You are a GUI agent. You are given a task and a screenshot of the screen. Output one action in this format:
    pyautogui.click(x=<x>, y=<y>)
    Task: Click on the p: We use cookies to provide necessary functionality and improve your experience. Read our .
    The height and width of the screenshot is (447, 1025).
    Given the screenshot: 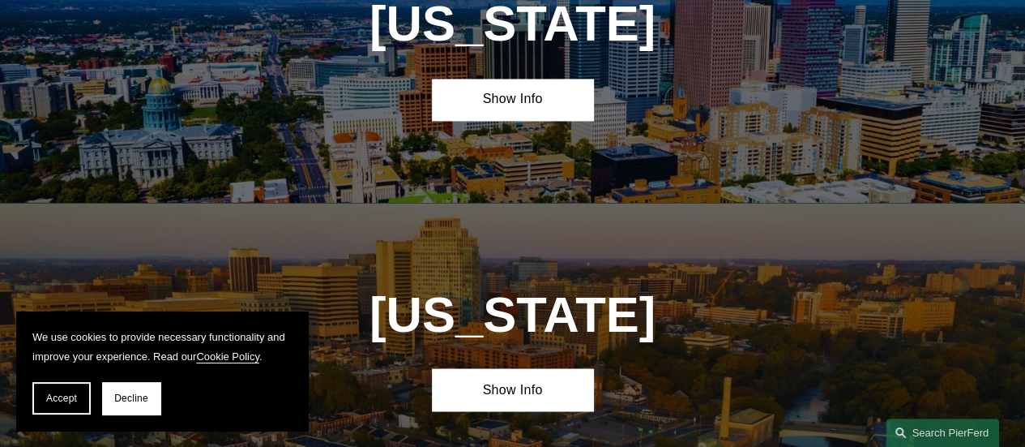 What is the action you would take?
    pyautogui.click(x=162, y=346)
    